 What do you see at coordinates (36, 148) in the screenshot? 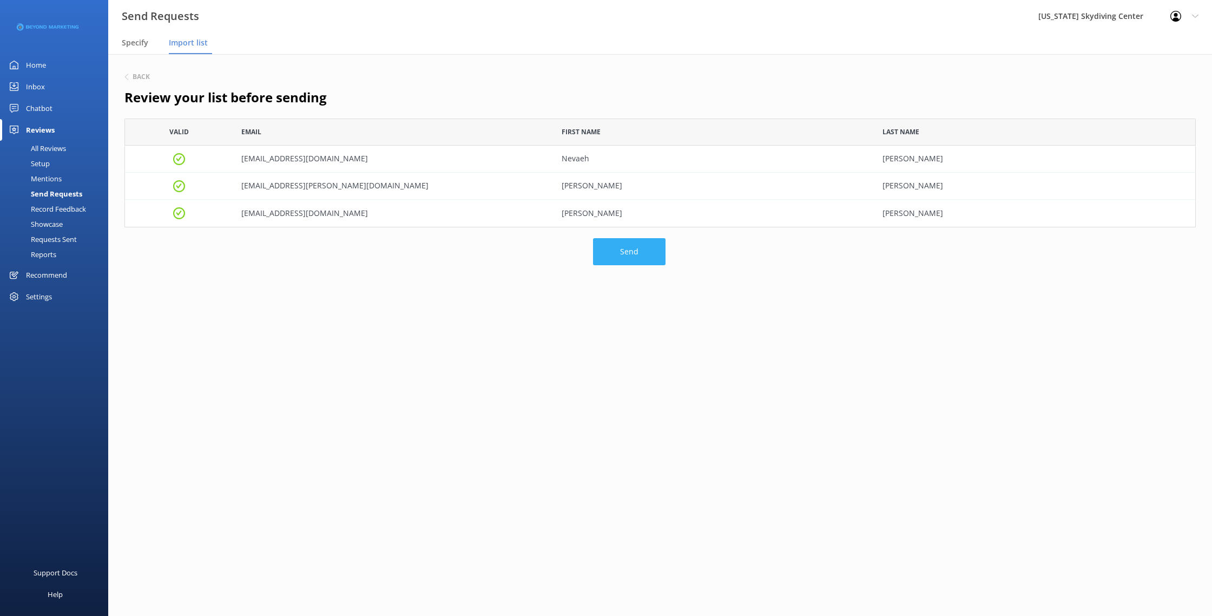
I see `div: All Reviews` at bounding box center [36, 148].